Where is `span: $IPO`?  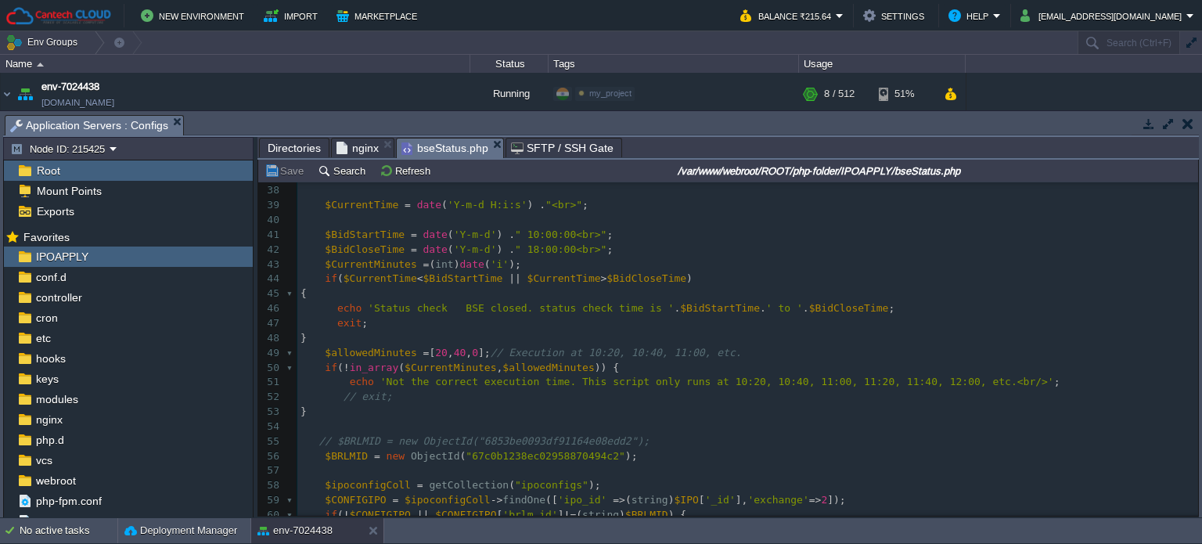 span: $IPO is located at coordinates (686, 499).